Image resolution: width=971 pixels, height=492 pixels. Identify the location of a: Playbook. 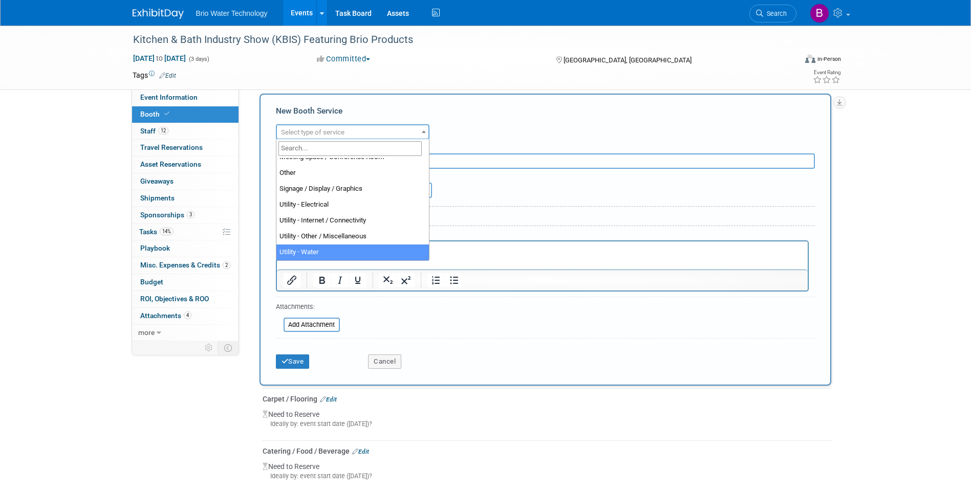
(185, 249).